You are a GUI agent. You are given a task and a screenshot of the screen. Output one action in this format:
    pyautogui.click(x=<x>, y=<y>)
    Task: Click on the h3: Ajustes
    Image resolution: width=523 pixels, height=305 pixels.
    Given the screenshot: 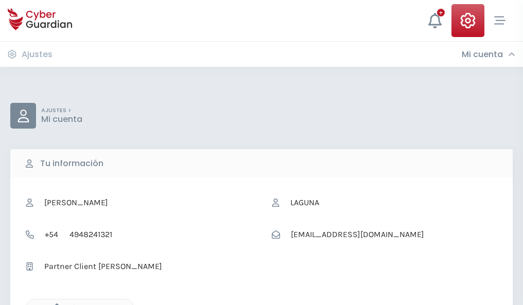 What is the action you would take?
    pyautogui.click(x=37, y=55)
    